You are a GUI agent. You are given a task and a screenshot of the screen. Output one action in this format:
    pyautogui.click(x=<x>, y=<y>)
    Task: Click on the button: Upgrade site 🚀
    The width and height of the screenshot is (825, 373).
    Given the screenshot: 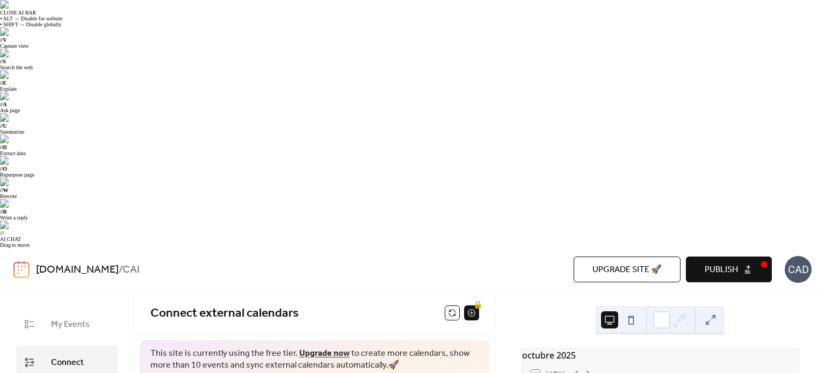 What is the action you would take?
    pyautogui.click(x=627, y=270)
    